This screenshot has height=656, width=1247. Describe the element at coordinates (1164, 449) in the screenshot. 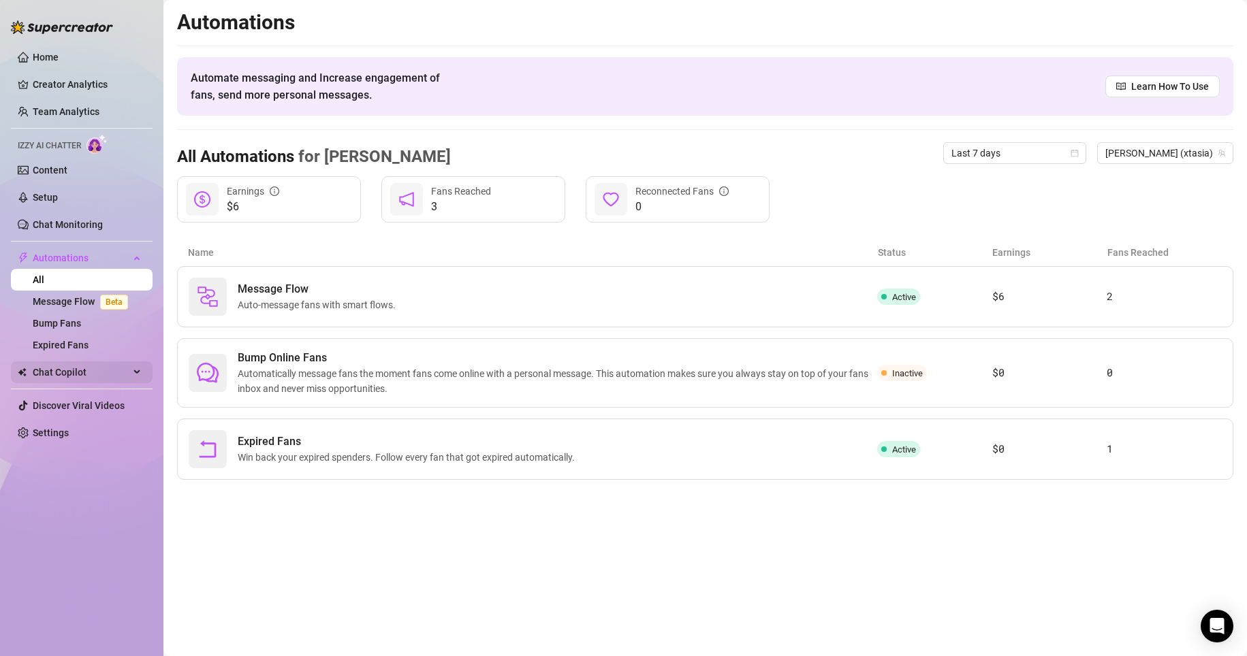

I see `article: 1` at that location.